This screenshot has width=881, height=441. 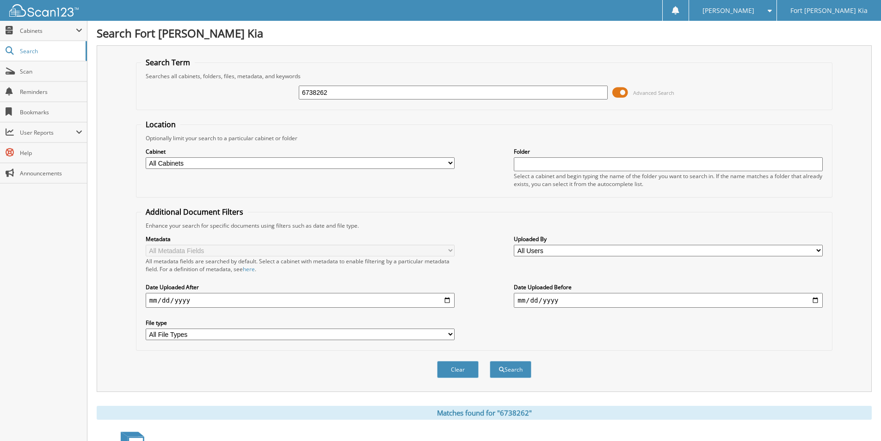 I want to click on input: end, so click(x=668, y=300).